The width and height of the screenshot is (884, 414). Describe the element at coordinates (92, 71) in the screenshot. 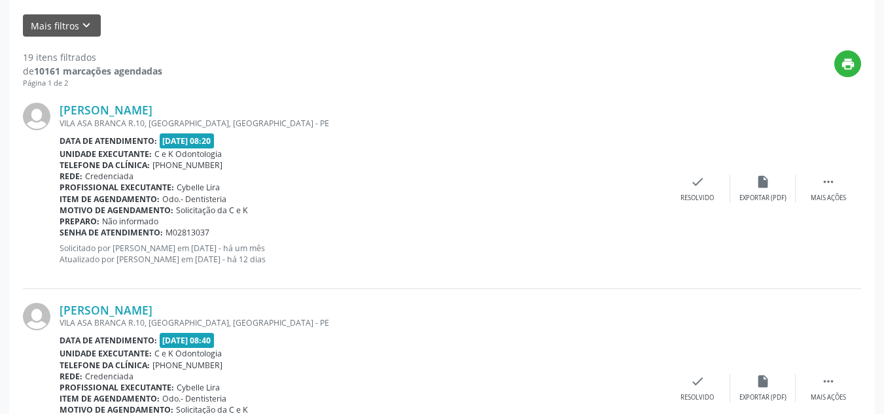

I see `div: de` at that location.